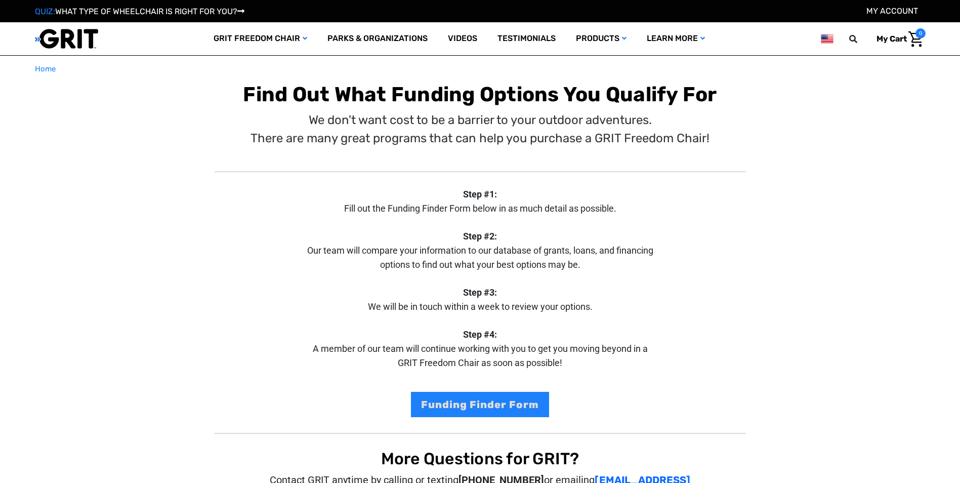 This screenshot has height=483, width=960. What do you see at coordinates (480, 292) in the screenshot?
I see `strong: Step #3:` at bounding box center [480, 292].